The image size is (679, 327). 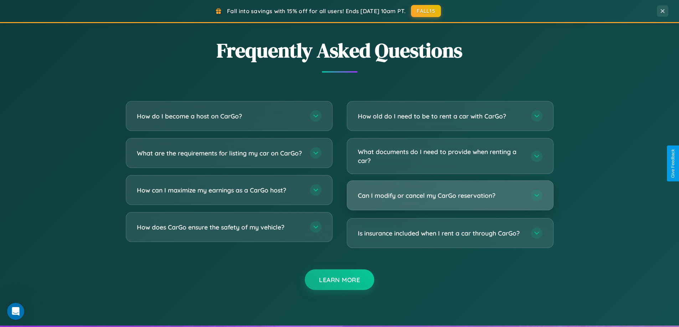 I want to click on h3: How old do I need to be to rent a car with CarGo?, so click(x=441, y=116).